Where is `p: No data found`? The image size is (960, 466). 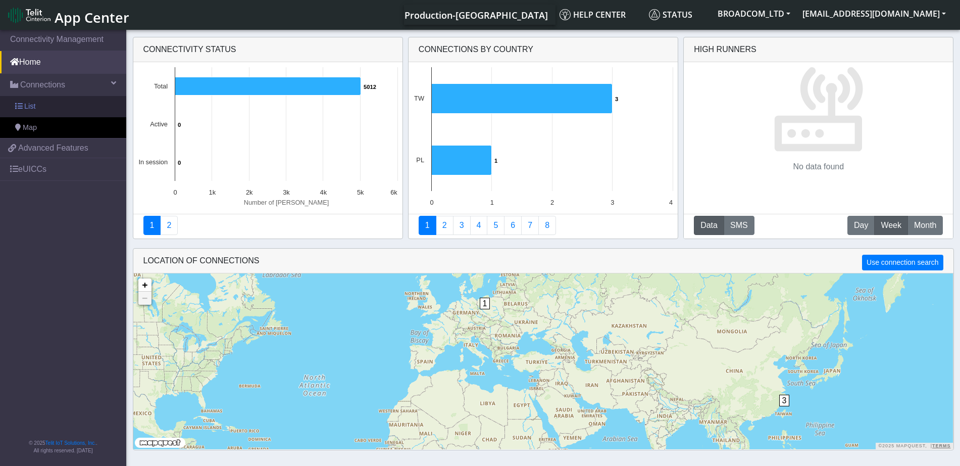 p: No data found is located at coordinates (819, 167).